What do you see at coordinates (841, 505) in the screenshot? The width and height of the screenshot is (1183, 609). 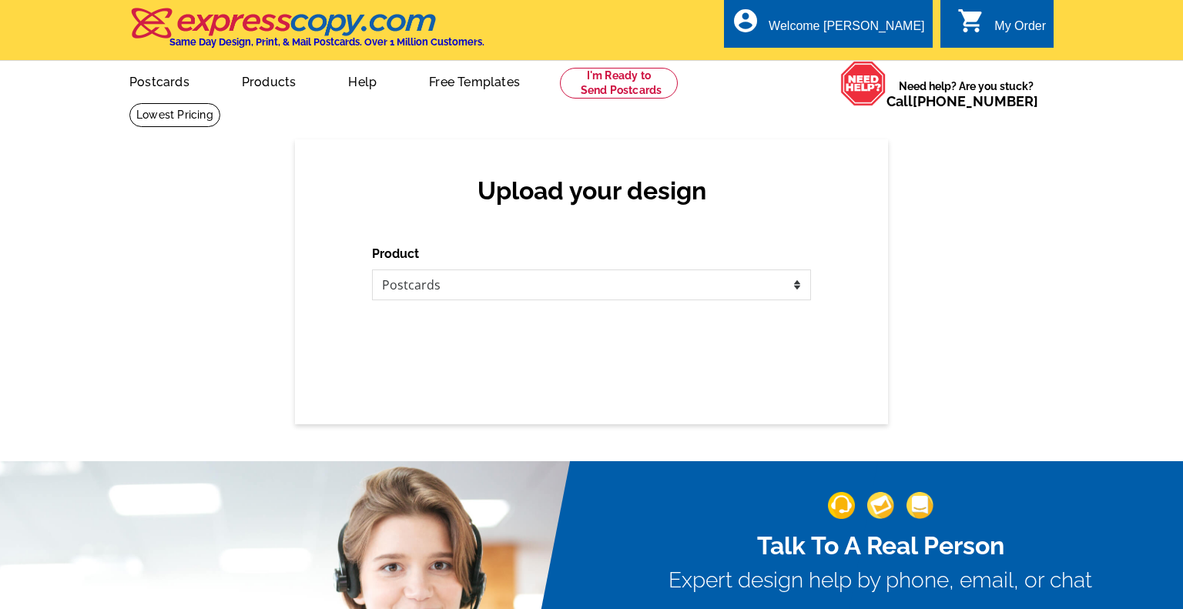 I see `img: support-img-1.png` at bounding box center [841, 505].